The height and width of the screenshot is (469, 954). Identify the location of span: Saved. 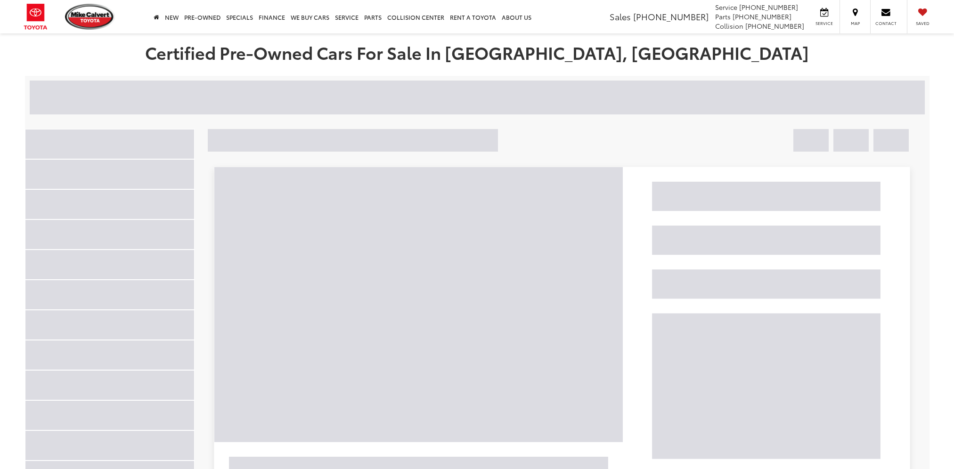
(922, 23).